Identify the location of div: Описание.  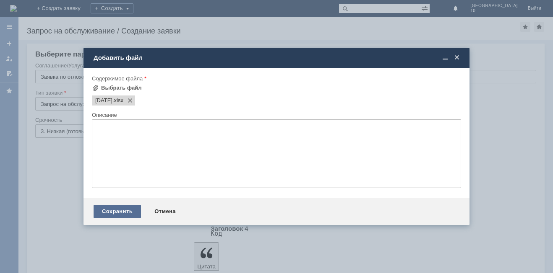
(275, 115).